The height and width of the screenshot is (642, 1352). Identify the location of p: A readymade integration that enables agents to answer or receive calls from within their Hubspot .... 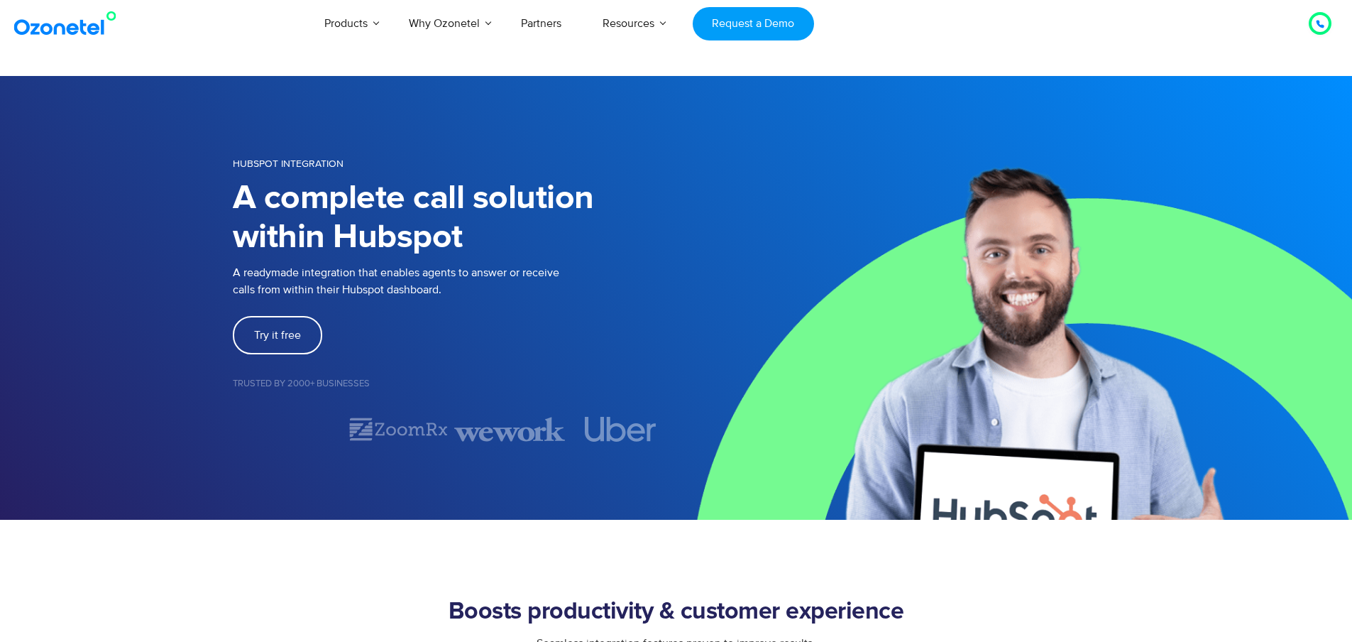
(454, 281).